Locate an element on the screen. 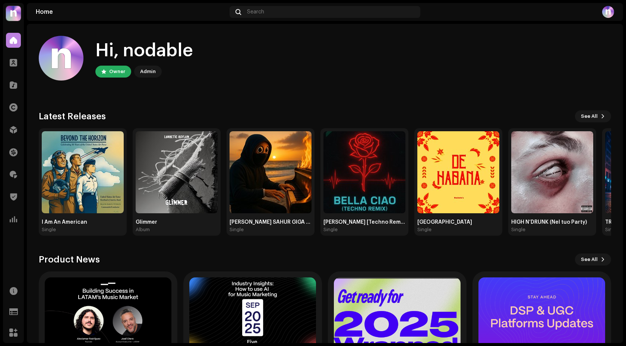 Image resolution: width=626 pixels, height=346 pixels. img: aa3395b5-560d-4919-8d9e-95dc63451957 is located at coordinates (177, 172).